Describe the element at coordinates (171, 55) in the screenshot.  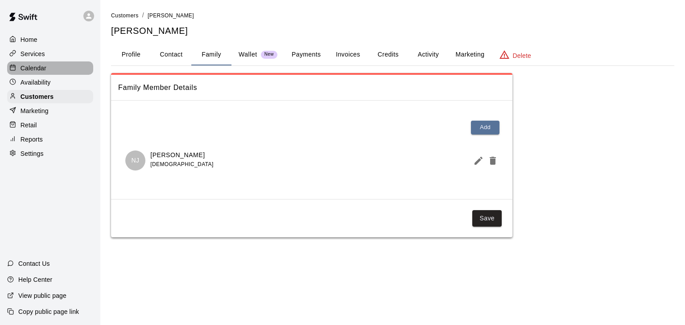
I see `button: Contact` at that location.